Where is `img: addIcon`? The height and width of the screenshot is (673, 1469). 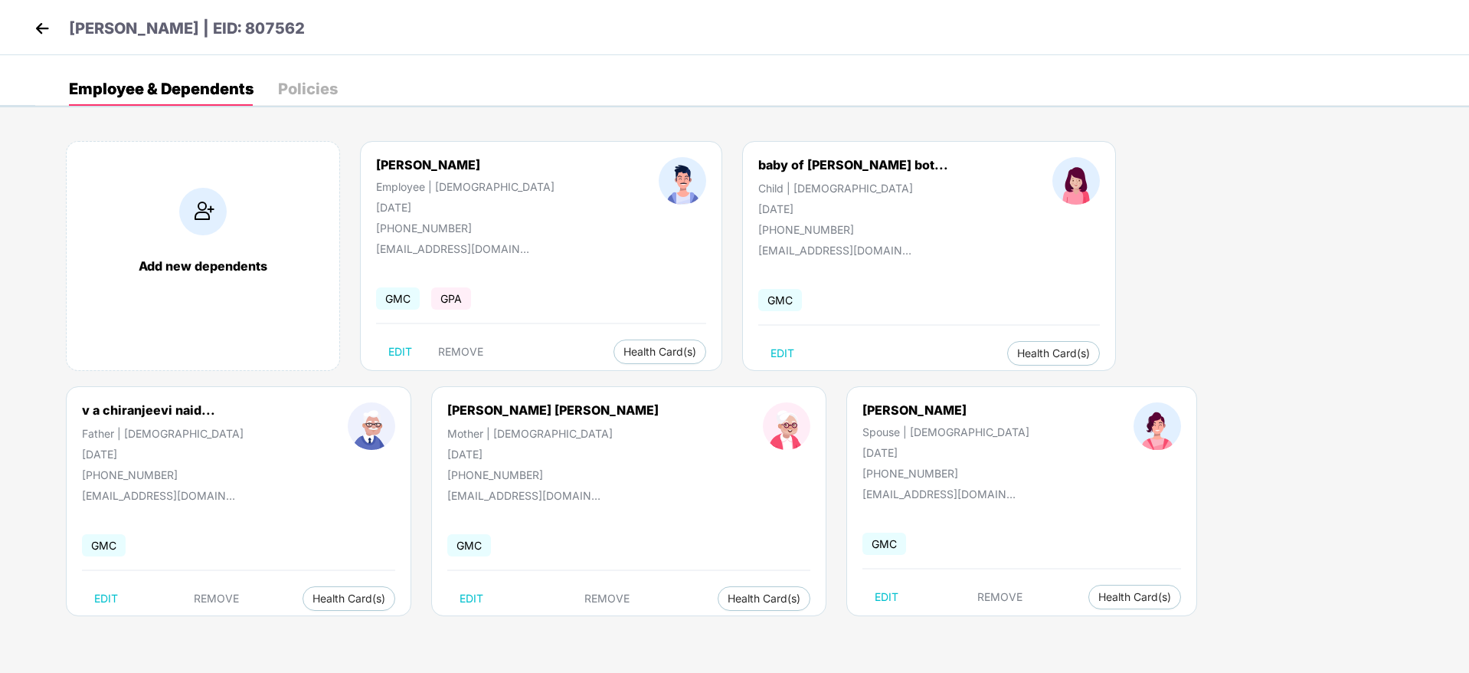 img: addIcon is located at coordinates (203, 211).